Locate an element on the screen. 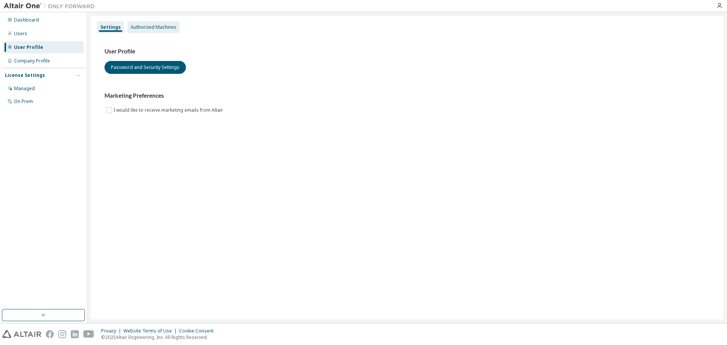 The height and width of the screenshot is (345, 727). div: User Profile is located at coordinates (28, 47).